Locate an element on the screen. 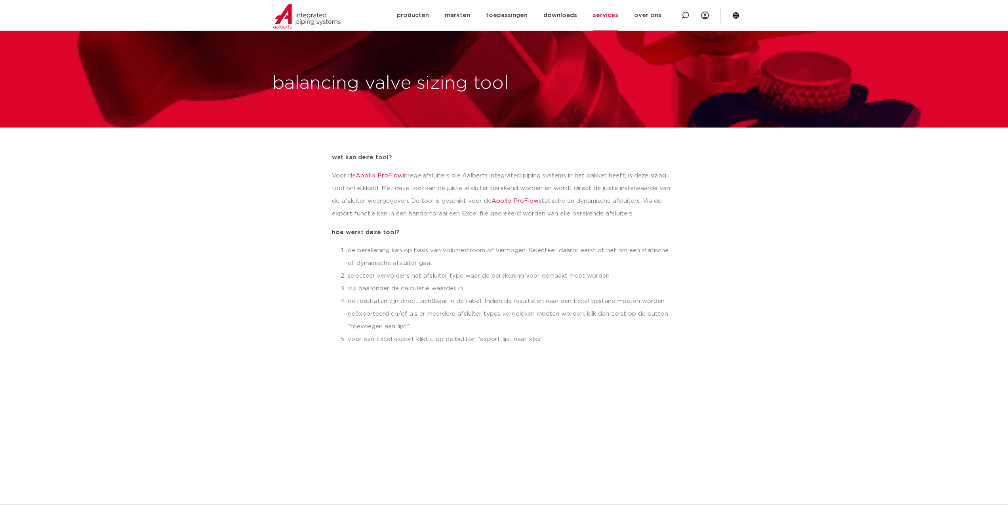 The height and width of the screenshot is (505, 1008). li: vul daaronder de calculatie waardes in is located at coordinates (512, 289).